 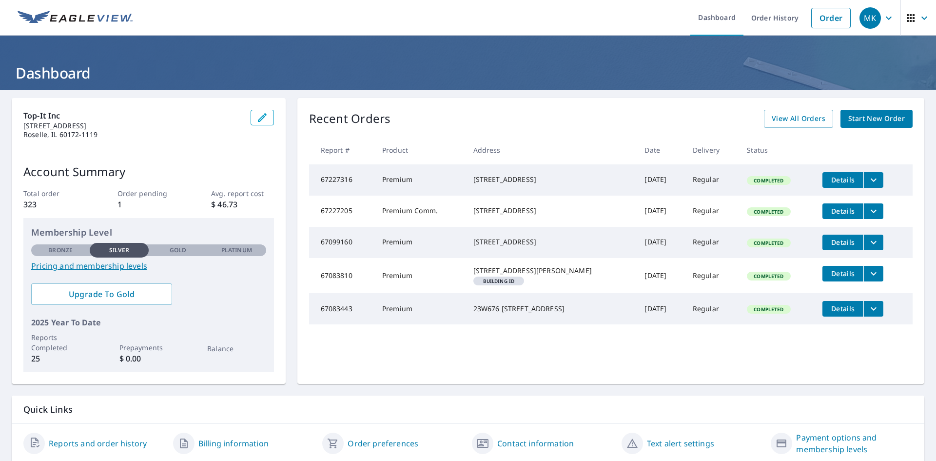 I want to click on a: Text alert settings, so click(x=680, y=443).